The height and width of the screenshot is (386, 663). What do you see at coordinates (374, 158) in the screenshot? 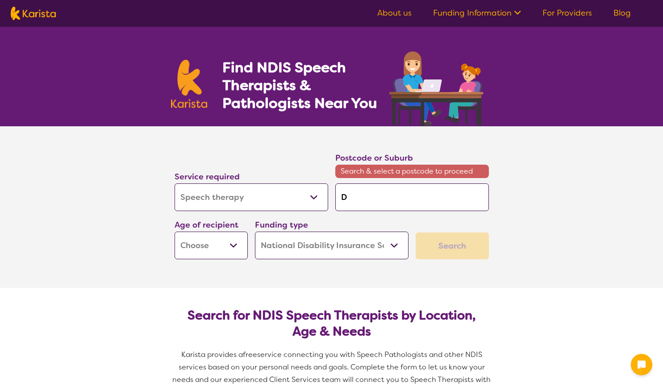
I see `label: Postcode or Suburb` at bounding box center [374, 158].